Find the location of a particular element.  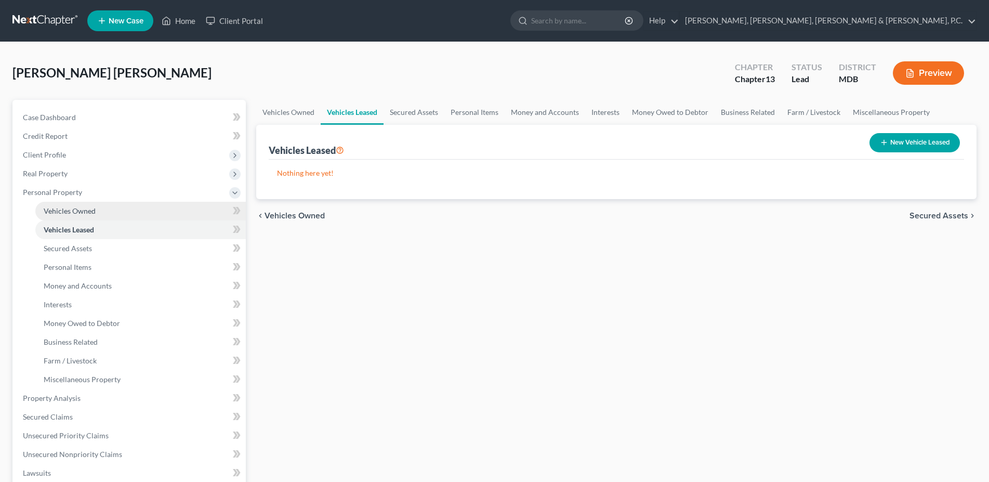

span: Case Dashboard is located at coordinates (49, 117).